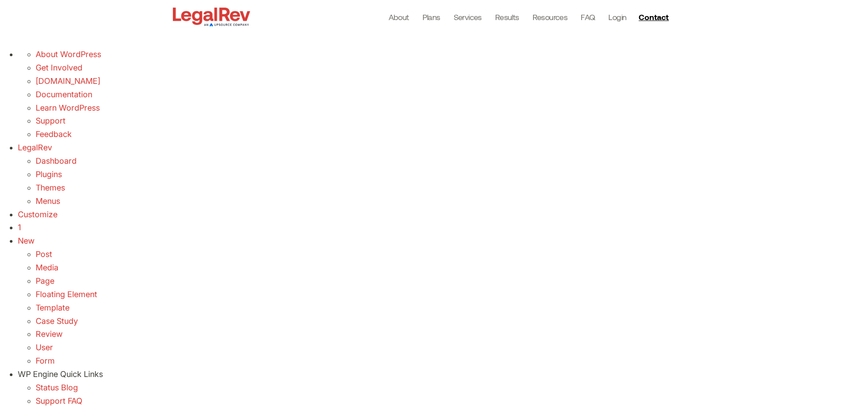 This screenshot has width=849, height=410. What do you see at coordinates (68, 107) in the screenshot?
I see `a: Learn WordPress` at bounding box center [68, 107].